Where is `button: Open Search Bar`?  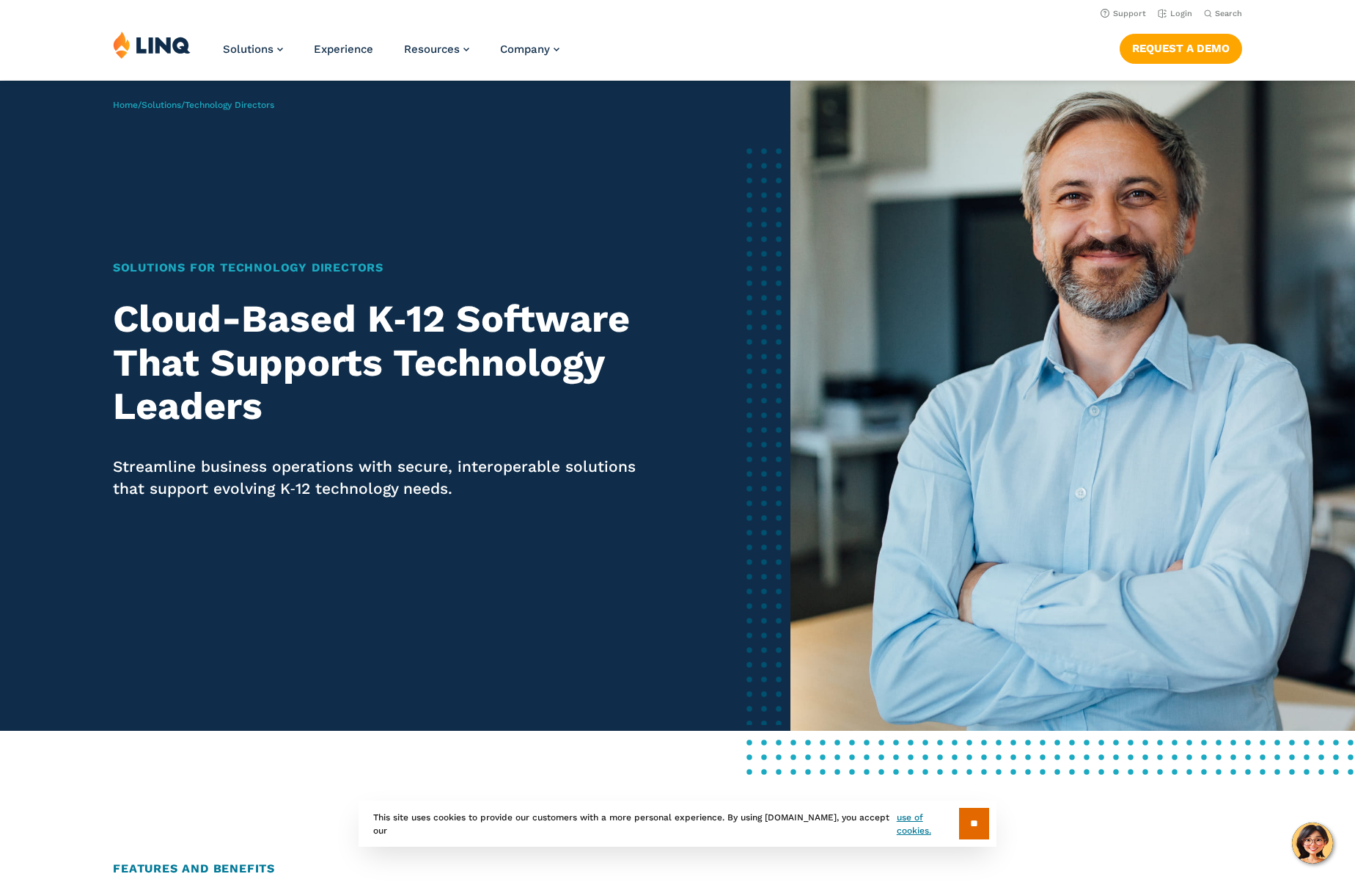 button: Open Search Bar is located at coordinates (1223, 13).